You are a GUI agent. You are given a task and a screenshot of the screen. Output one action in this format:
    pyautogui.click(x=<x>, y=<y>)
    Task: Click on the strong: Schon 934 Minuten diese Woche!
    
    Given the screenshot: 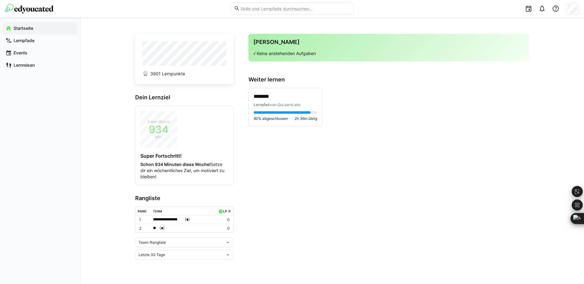 What is the action you would take?
    pyautogui.click(x=175, y=164)
    